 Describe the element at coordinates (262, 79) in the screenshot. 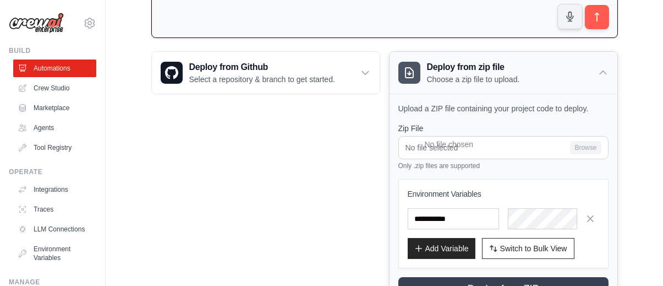

I see `p: Select a repository & branch to get started.` at that location.